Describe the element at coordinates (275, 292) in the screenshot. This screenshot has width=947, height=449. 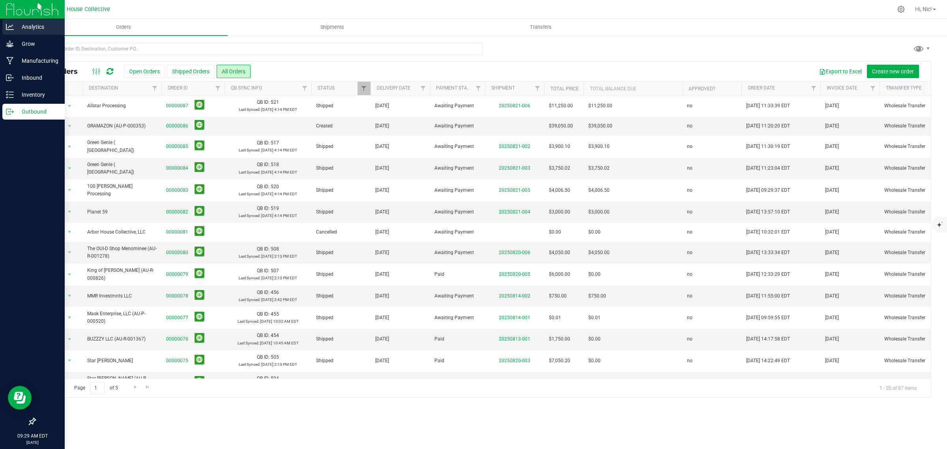
I see `span: 456` at that location.